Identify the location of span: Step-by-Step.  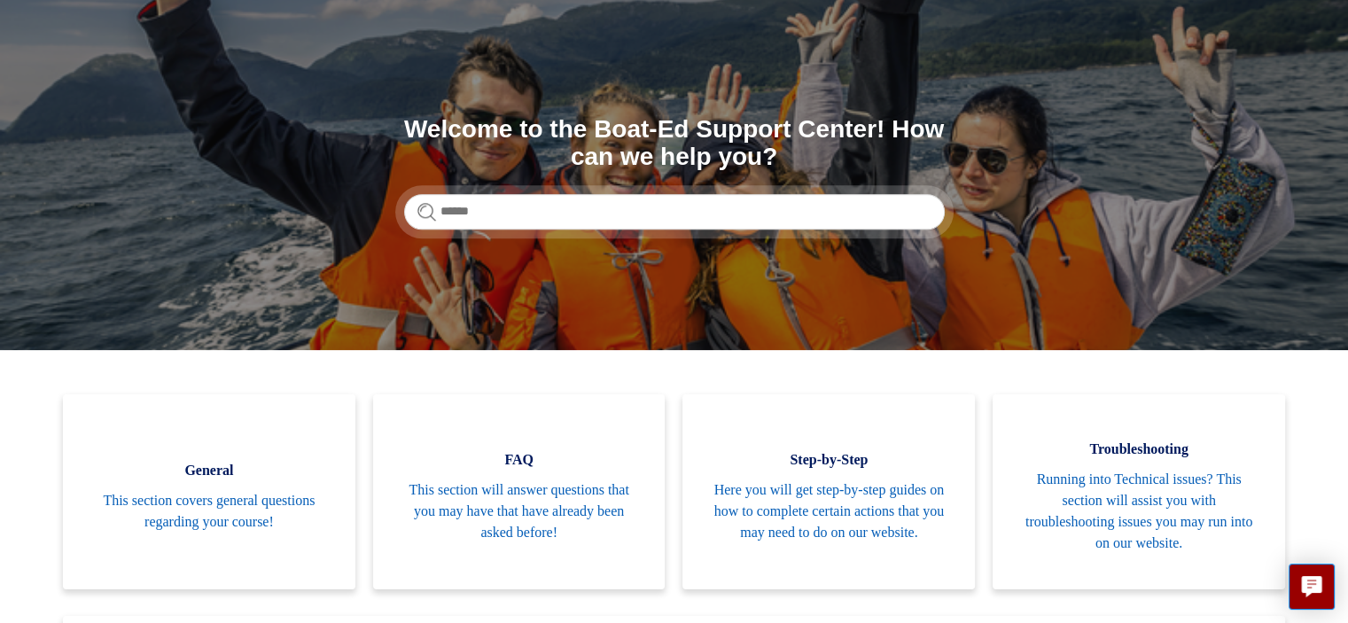
(829, 460).